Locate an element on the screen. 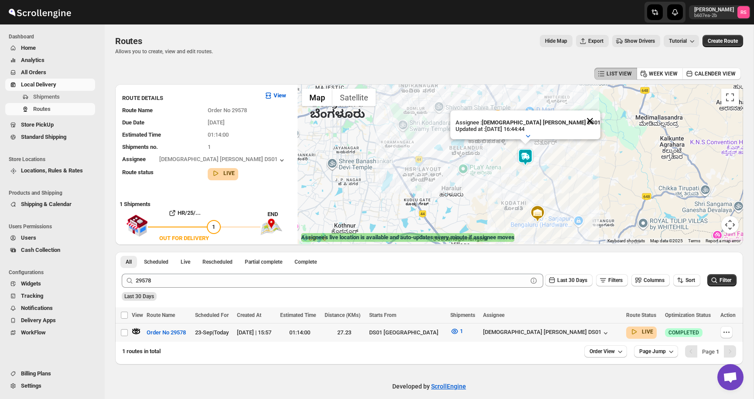 This screenshot has height=399, width=754. button: WEEK VIEW is located at coordinates (660, 74).